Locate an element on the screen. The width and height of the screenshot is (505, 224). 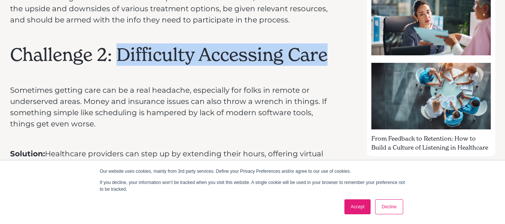
a: Accept is located at coordinates (358, 207).